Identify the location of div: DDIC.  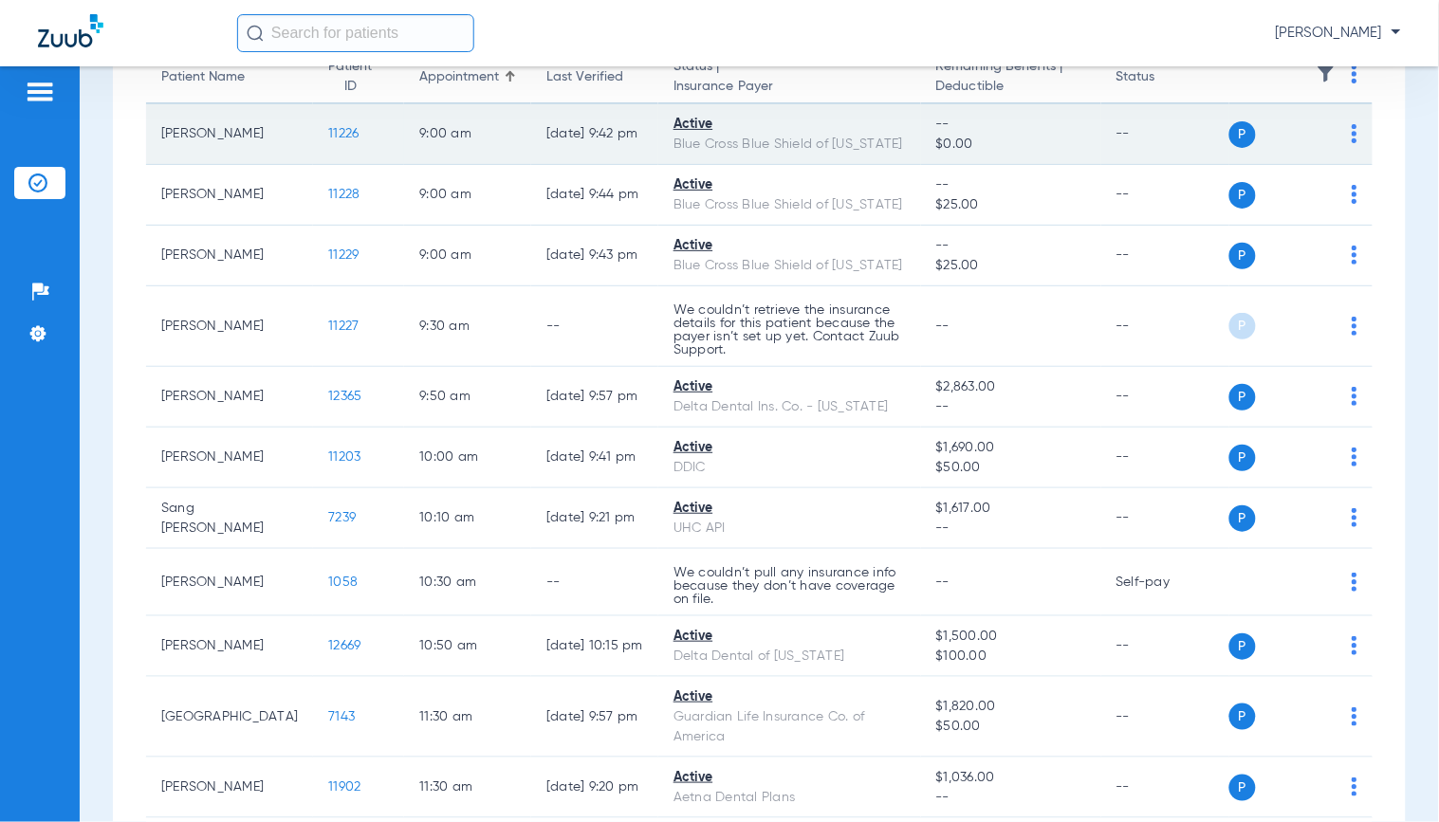
(789, 468).